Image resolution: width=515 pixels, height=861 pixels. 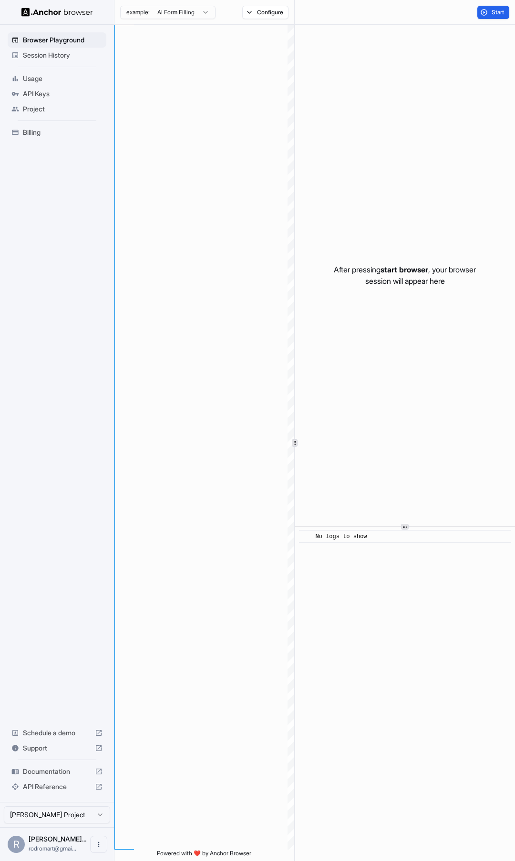 What do you see at coordinates (57, 772) in the screenshot?
I see `div: Documentation` at bounding box center [57, 772].